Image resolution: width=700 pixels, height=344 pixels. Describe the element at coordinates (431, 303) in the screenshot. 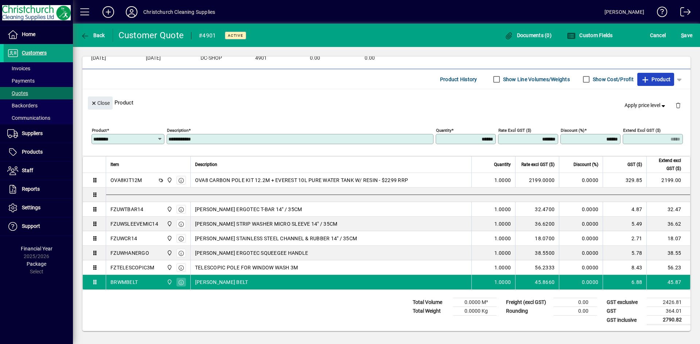

I see `td: Total Volume` at that location.